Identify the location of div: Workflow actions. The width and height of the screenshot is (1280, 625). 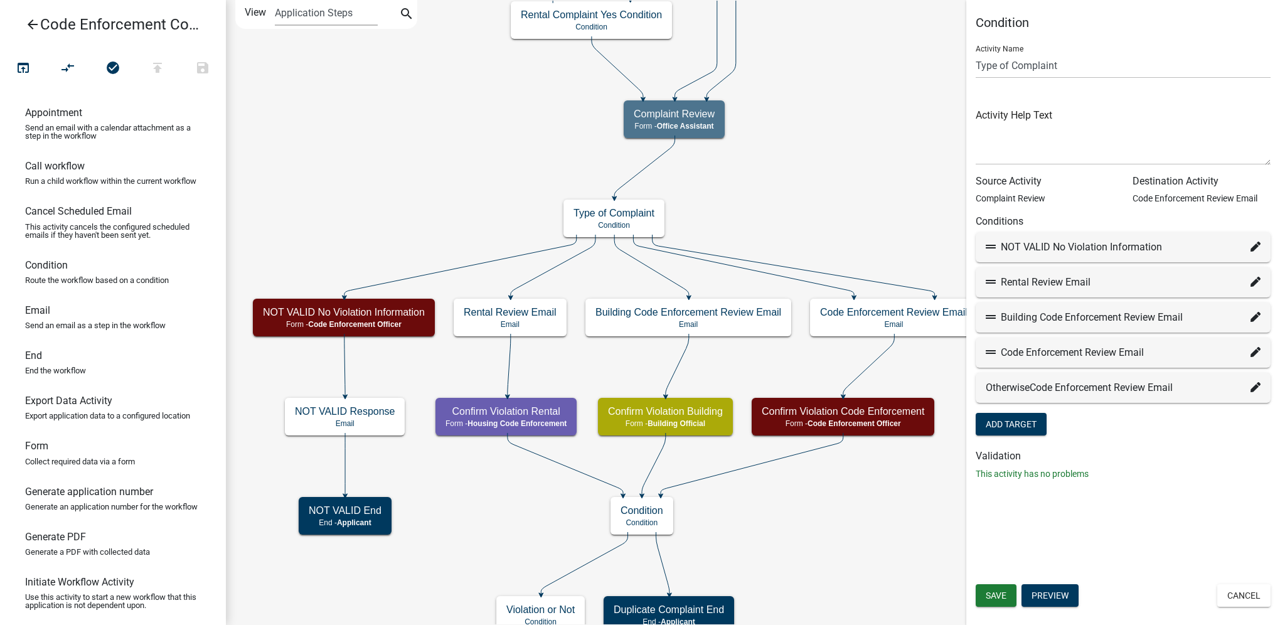
(113, 70).